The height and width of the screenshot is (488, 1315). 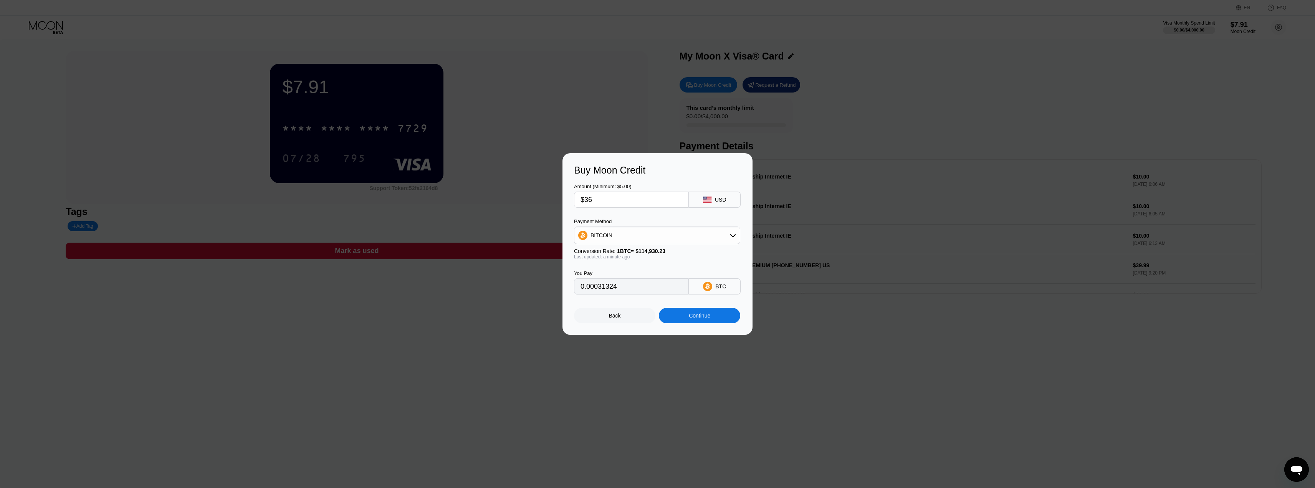 What do you see at coordinates (631, 200) in the screenshot?
I see `input: $0.00` at bounding box center [631, 200].